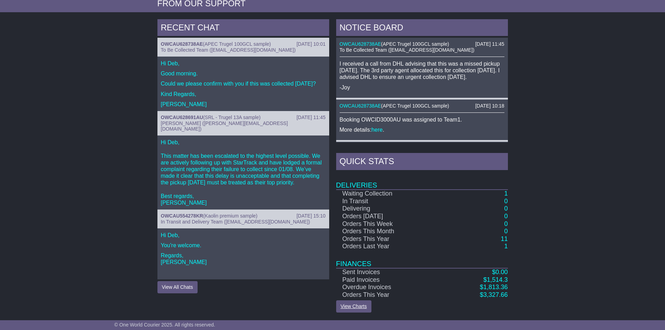 This screenshot has height=330, width=665. I want to click on span: © One World Courier 2025. All rights reserved., so click(165, 325).